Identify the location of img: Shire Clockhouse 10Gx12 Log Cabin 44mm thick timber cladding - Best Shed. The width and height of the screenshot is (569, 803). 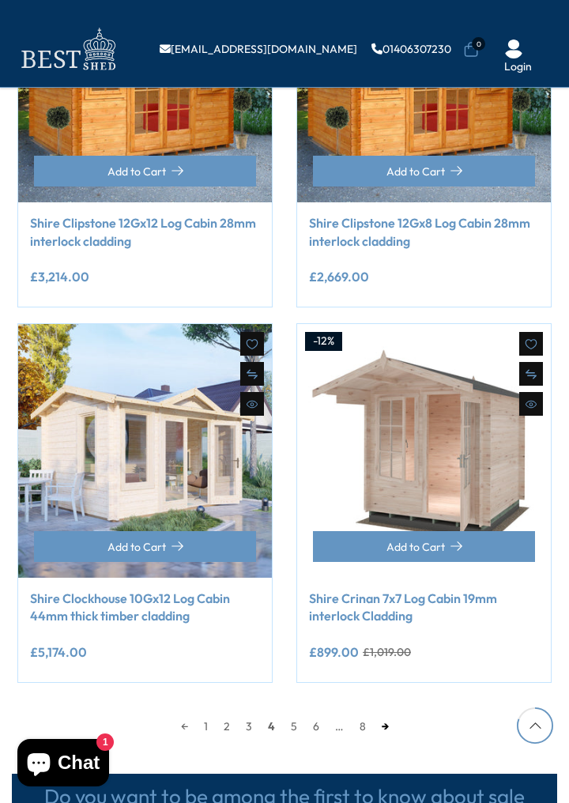
(145, 450).